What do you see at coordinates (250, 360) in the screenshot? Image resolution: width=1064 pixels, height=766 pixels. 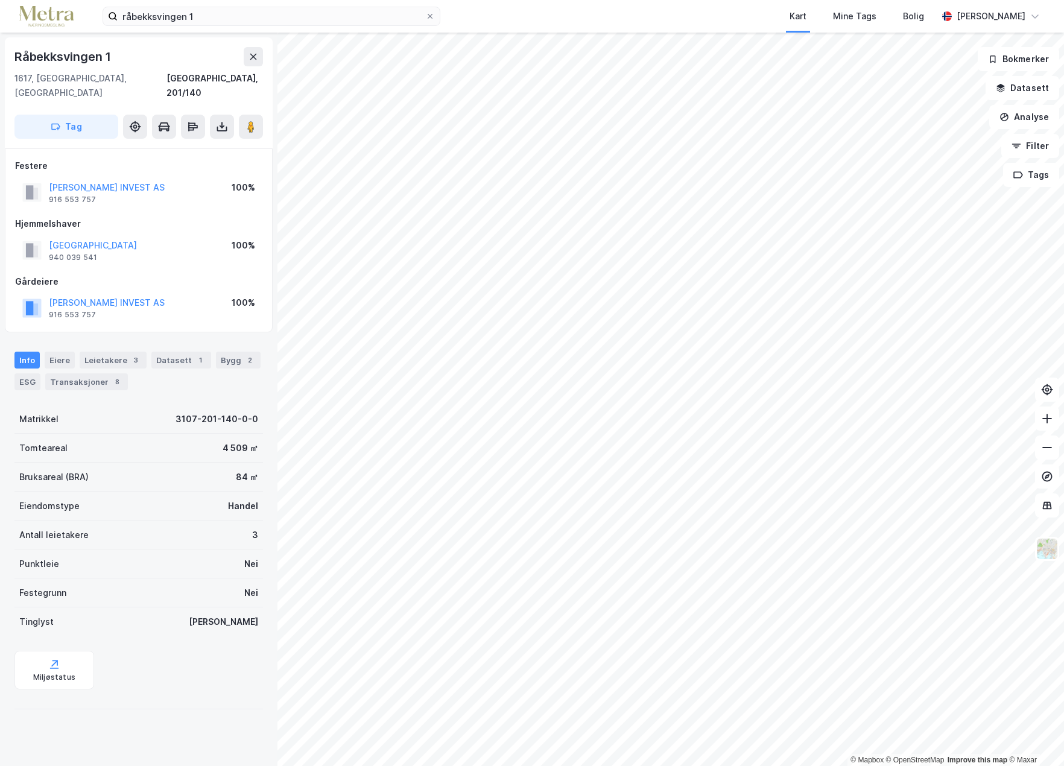 I see `div: 2` at bounding box center [250, 360].